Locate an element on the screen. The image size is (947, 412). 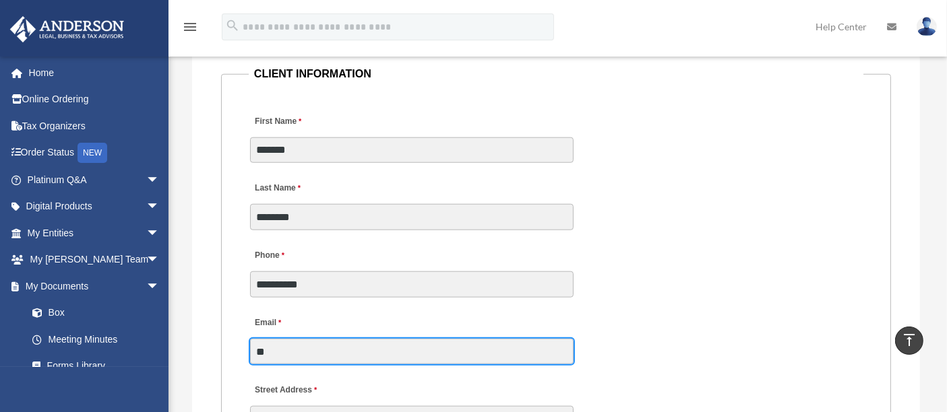
a: Tax Organizers is located at coordinates (94, 126).